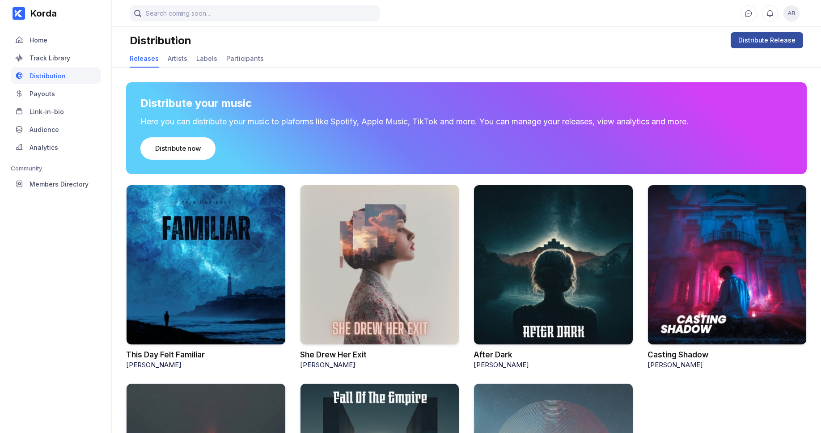 The width and height of the screenshot is (821, 433). What do you see at coordinates (245, 58) in the screenshot?
I see `div: Participants` at bounding box center [245, 58].